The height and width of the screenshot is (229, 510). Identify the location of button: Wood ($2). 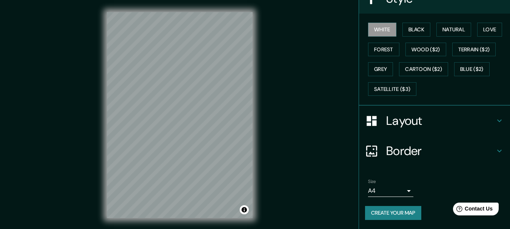
(426, 49).